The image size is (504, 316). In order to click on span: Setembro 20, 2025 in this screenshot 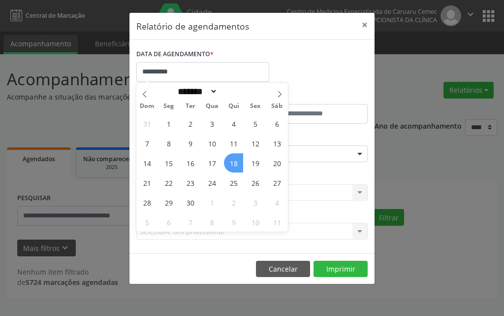, I will do `click(277, 162)`.